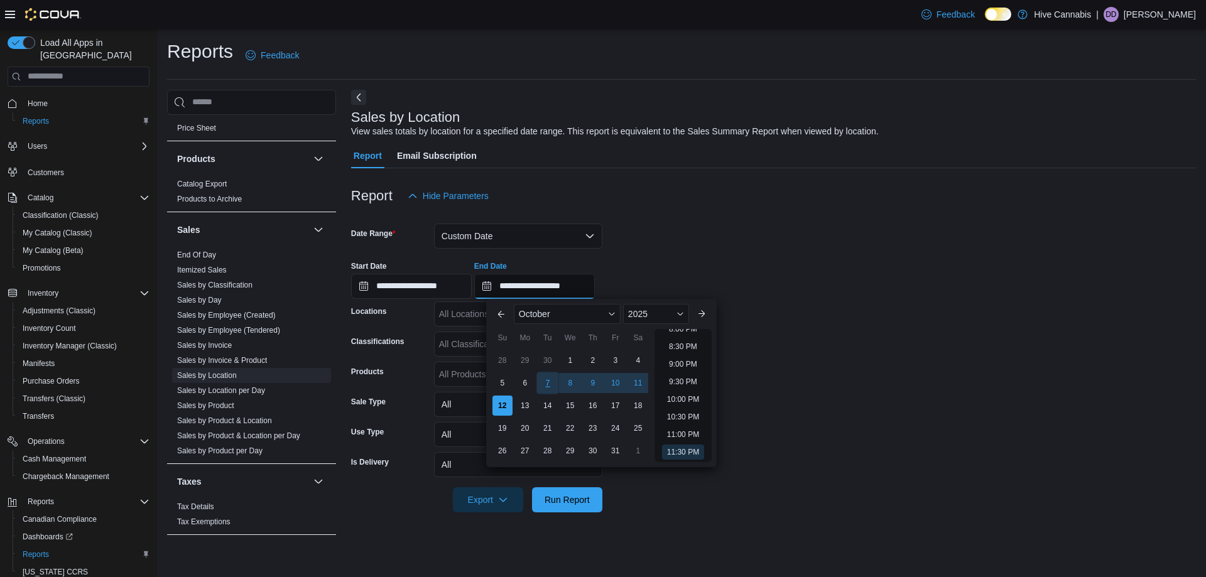 The width and height of the screenshot is (1206, 577). I want to click on span: Price Sheet, so click(197, 128).